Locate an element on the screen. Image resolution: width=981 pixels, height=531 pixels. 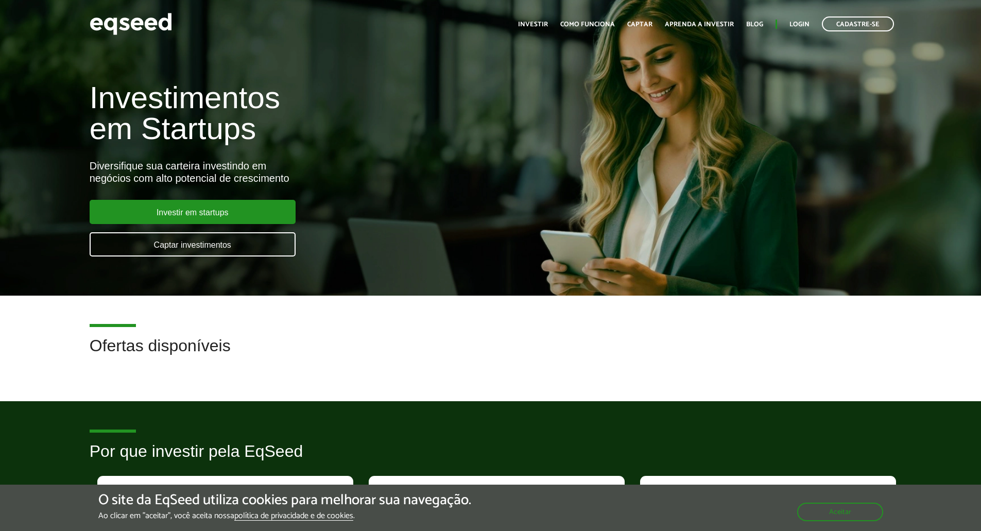
a: Captar investimentos is located at coordinates (193, 244).